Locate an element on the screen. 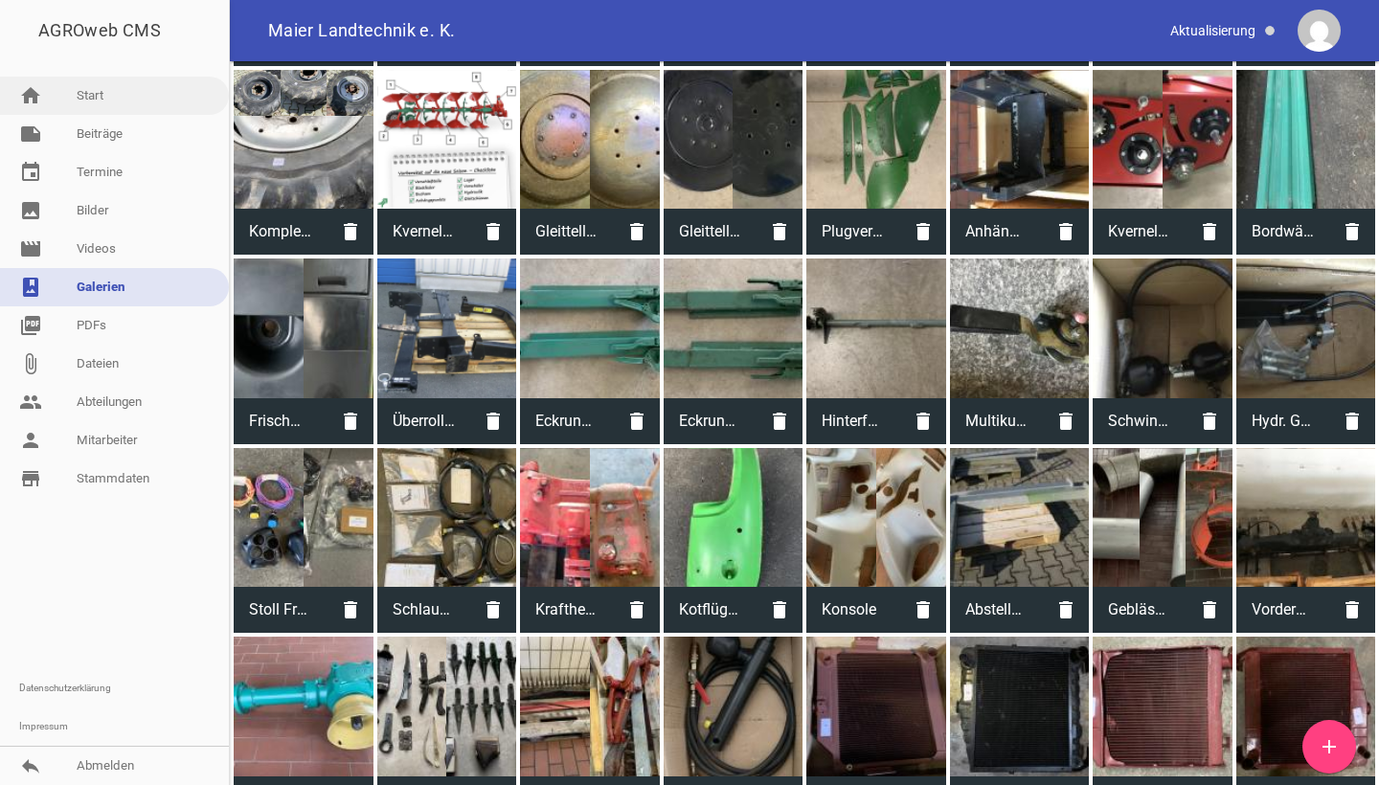 This screenshot has width=1379, height=785. span: Bordwände/Aufsatzwände is located at coordinates (1283, 232).